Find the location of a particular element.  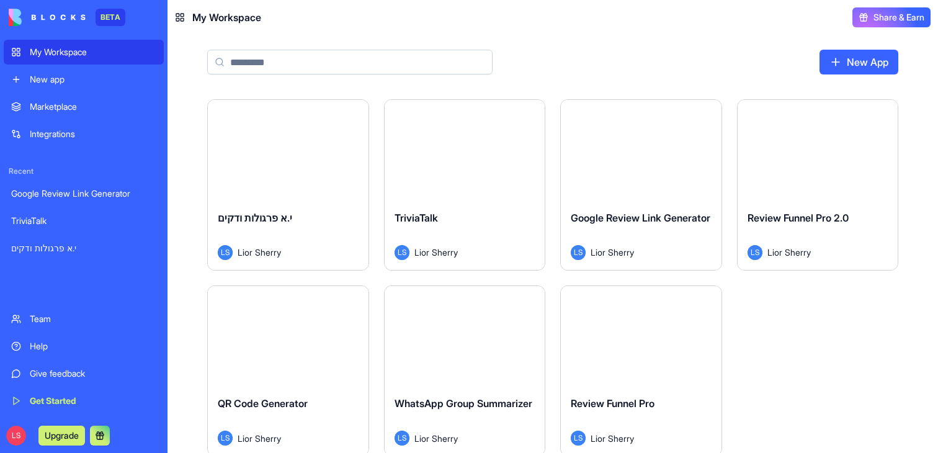

a: Review Funnel Pro 2.0LSLior Sherry is located at coordinates (818, 185).